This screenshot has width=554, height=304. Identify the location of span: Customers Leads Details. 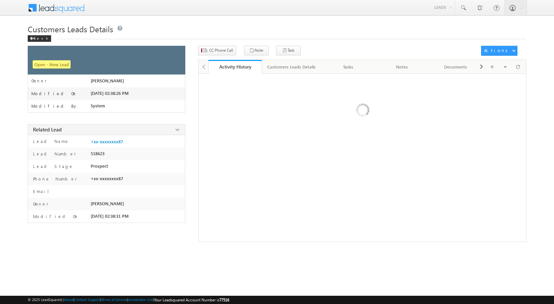
(70, 29).